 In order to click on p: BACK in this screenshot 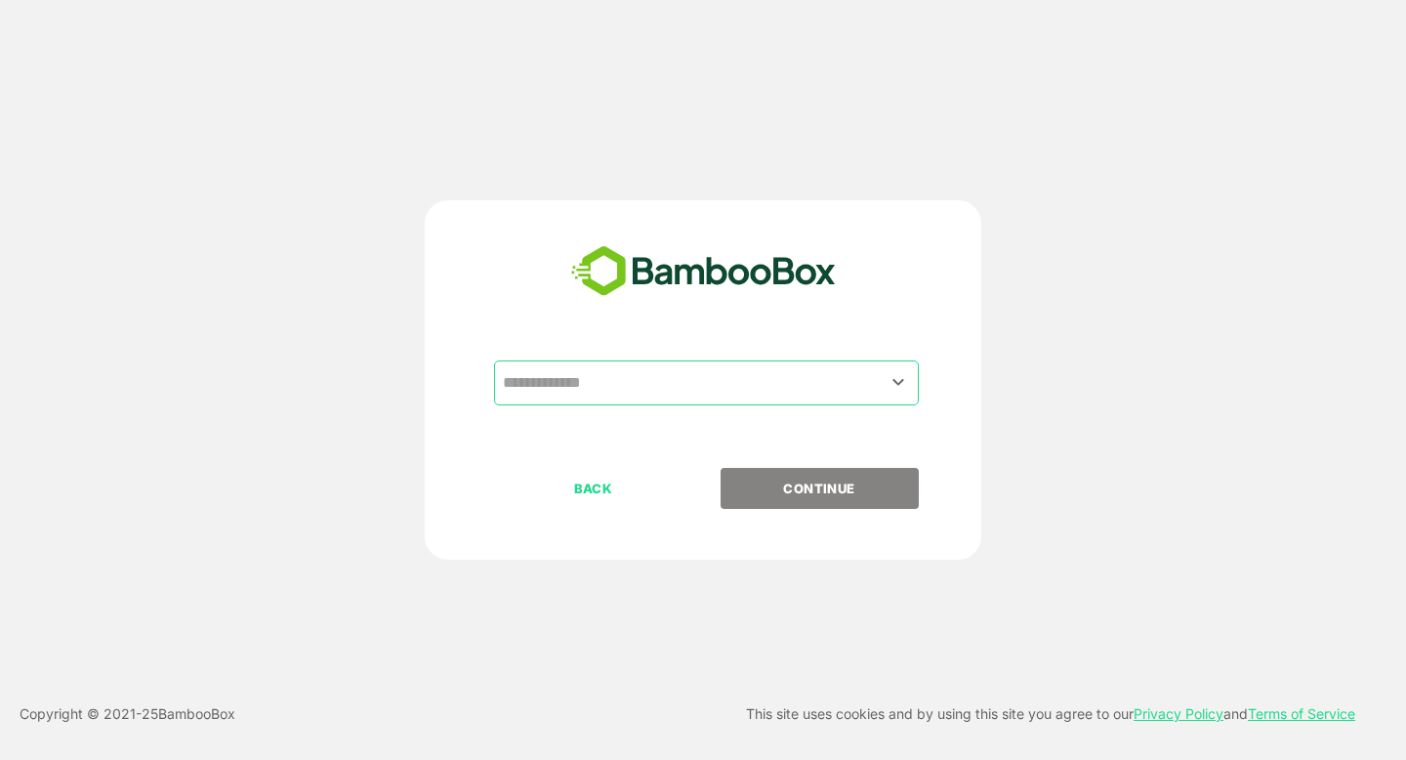, I will do `click(594, 488)`.